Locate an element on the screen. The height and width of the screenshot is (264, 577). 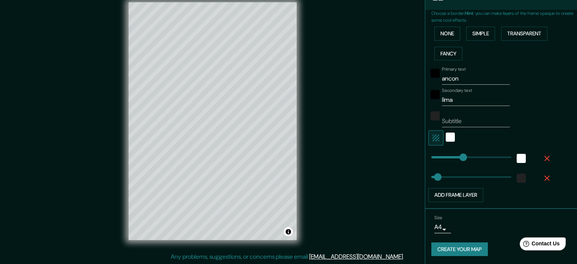
button: None is located at coordinates (447, 33).